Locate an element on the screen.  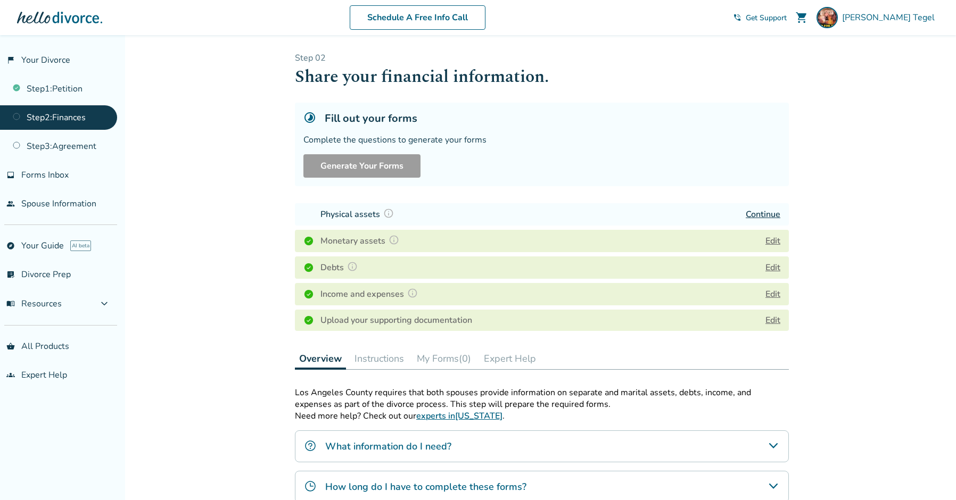
h4: Monetary assets is located at coordinates (361, 241).